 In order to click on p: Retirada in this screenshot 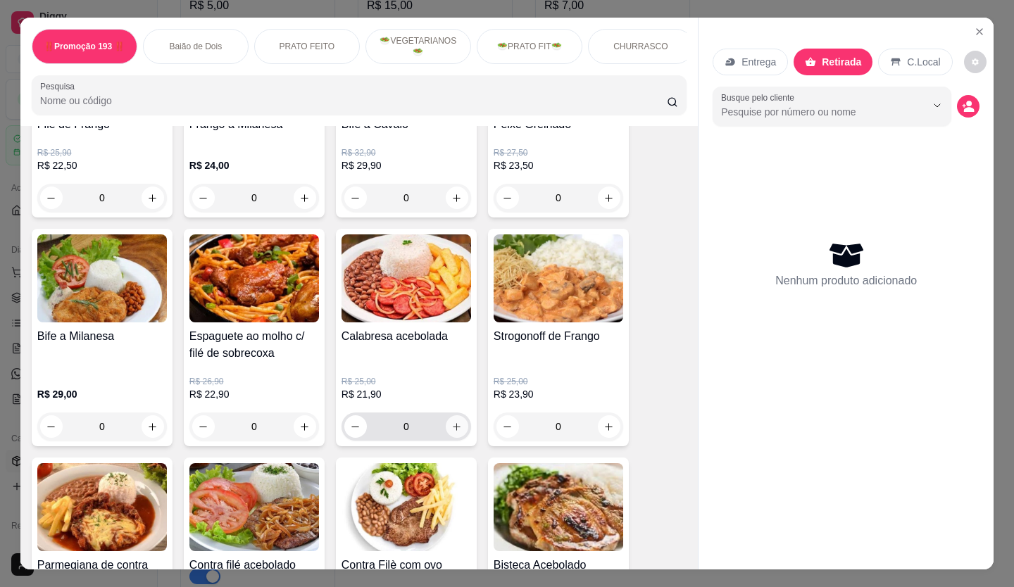, I will do `click(841, 62)`.